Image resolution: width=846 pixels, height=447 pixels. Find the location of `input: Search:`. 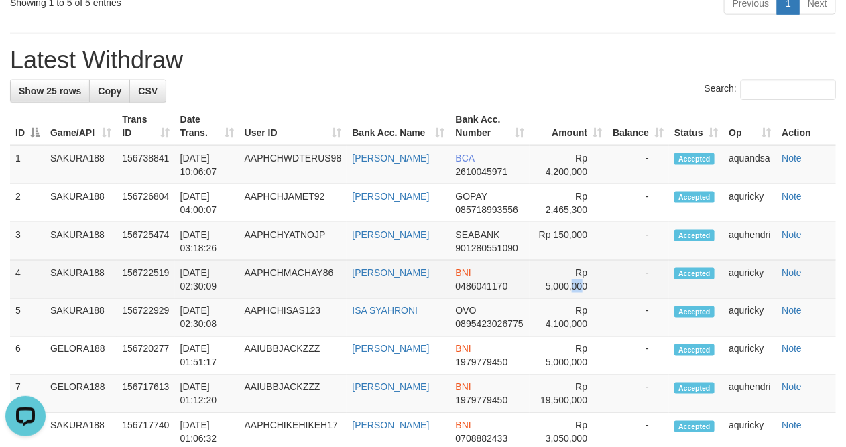

input: Search: is located at coordinates (789, 90).